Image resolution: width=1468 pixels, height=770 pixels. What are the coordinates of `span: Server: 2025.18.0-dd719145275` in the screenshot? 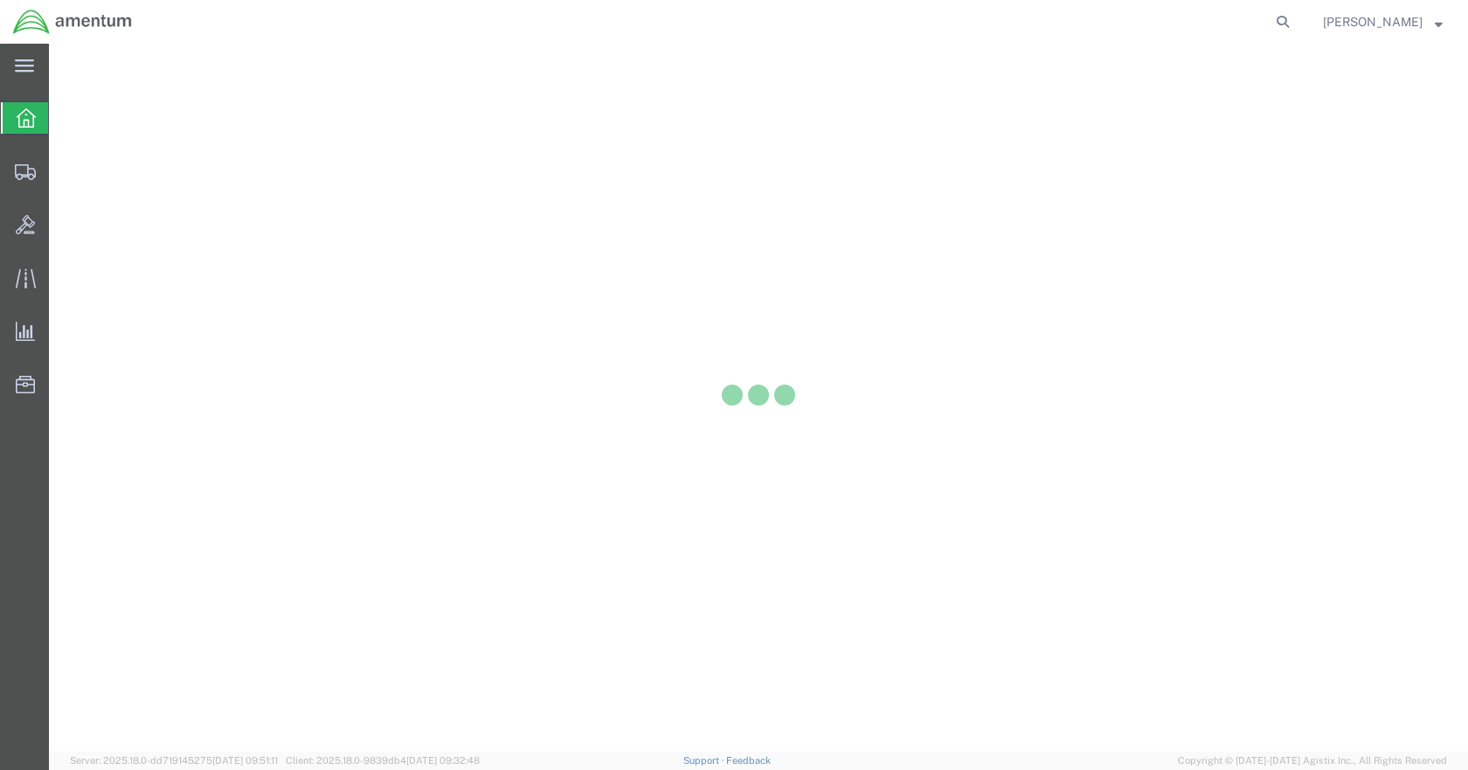 It's located at (174, 760).